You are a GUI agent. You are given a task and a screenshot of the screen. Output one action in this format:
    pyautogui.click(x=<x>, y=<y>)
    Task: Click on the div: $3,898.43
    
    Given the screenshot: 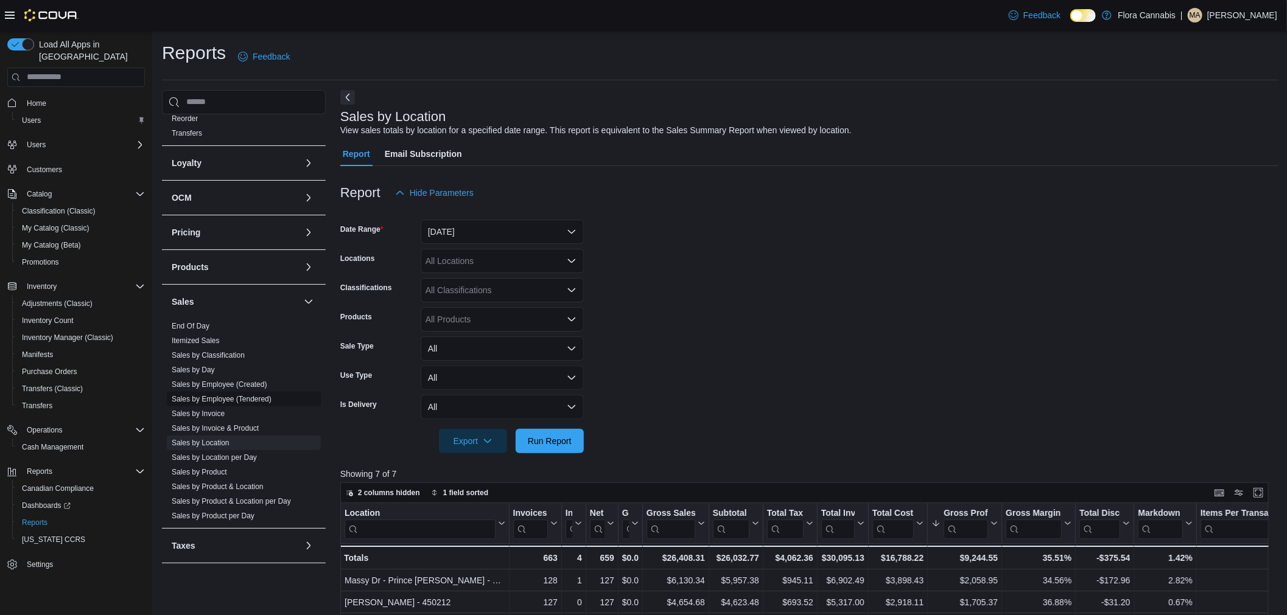 What is the action you would take?
    pyautogui.click(x=898, y=581)
    